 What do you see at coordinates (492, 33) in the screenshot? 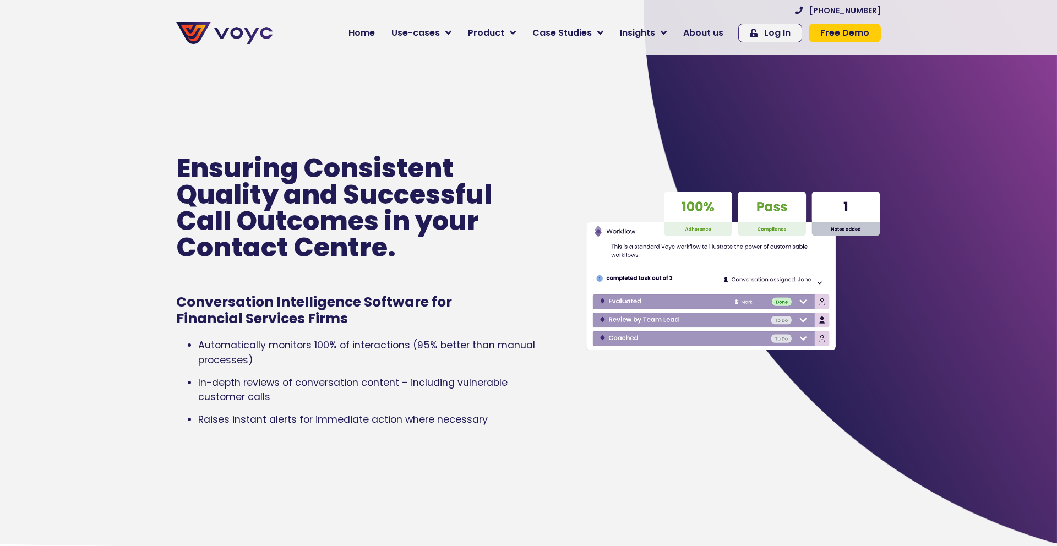
I see `a: Product` at bounding box center [492, 33].